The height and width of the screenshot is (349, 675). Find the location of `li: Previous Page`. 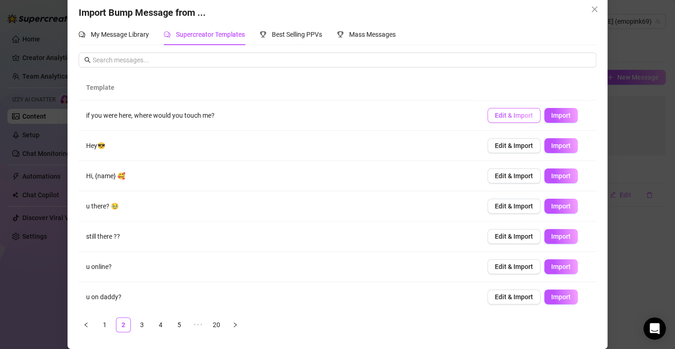

li: Previous Page is located at coordinates (86, 325).